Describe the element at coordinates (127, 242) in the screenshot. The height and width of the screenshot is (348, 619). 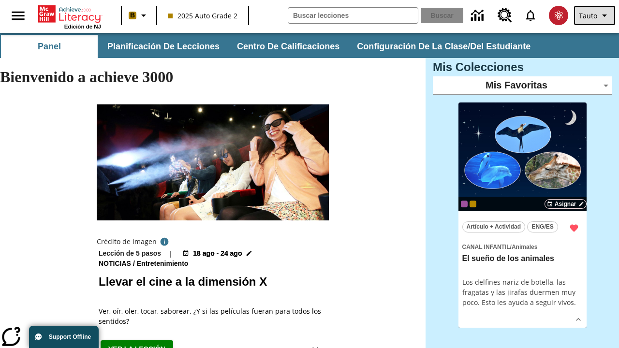
I see `p: Crédito de imagen` at that location.